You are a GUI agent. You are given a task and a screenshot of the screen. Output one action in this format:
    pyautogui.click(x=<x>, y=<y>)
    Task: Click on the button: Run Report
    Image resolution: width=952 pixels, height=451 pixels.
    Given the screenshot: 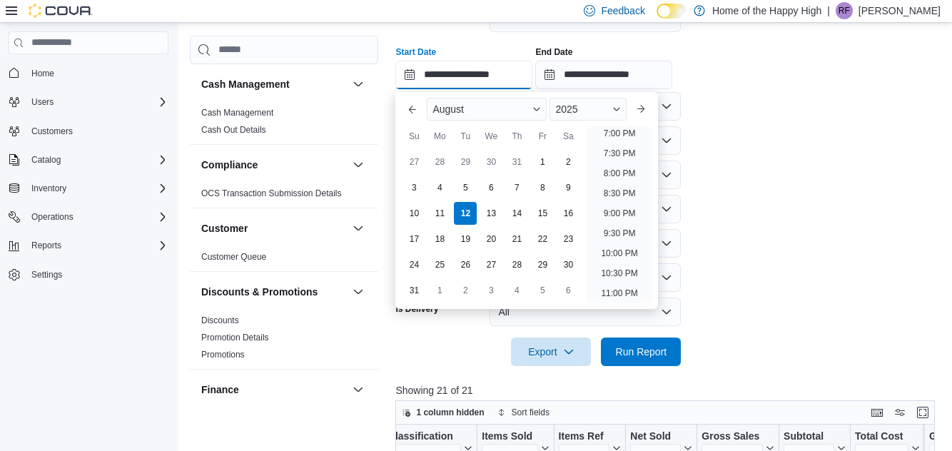 What is the action you would take?
    pyautogui.click(x=641, y=352)
    